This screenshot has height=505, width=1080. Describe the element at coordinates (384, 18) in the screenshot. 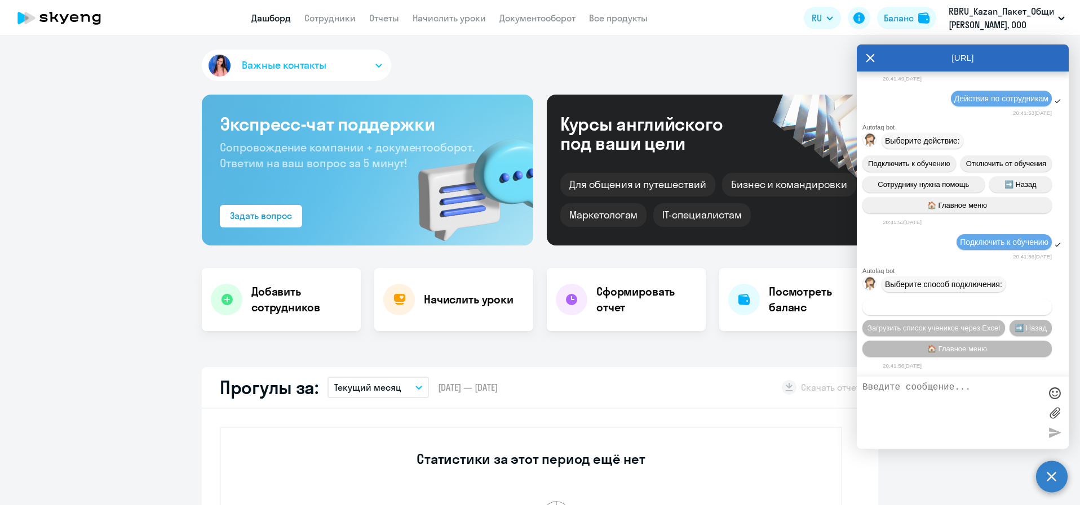

I see `a: Отчеты` at that location.